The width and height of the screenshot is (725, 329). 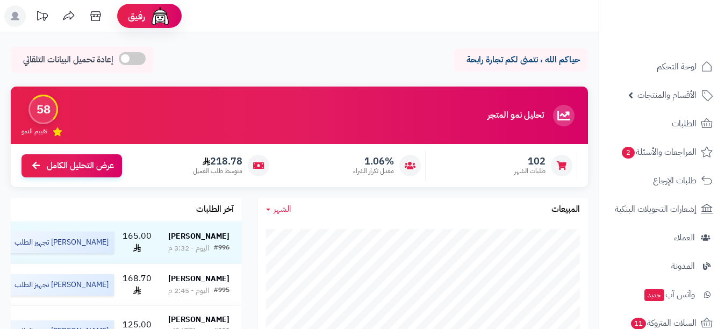 What do you see at coordinates (282, 209) in the screenshot?
I see `span: الشهر` at bounding box center [282, 209].